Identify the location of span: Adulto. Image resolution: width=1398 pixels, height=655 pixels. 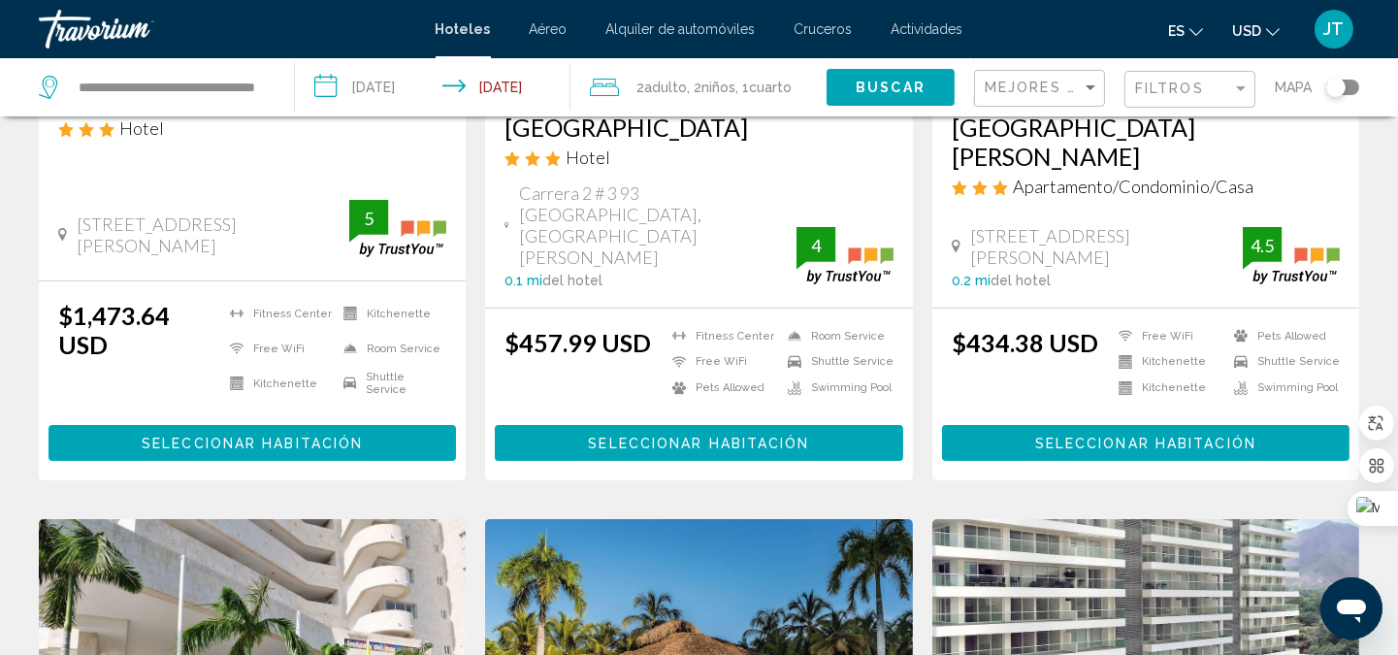
(665, 87).